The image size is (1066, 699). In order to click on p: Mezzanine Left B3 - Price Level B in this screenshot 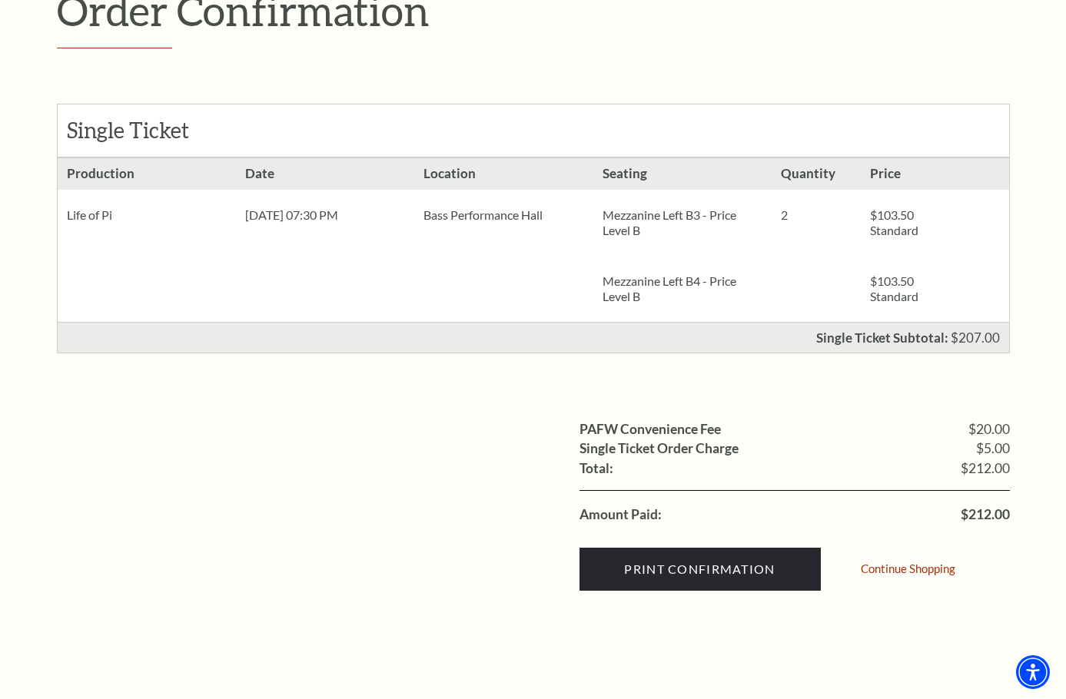, I will do `click(683, 223)`.